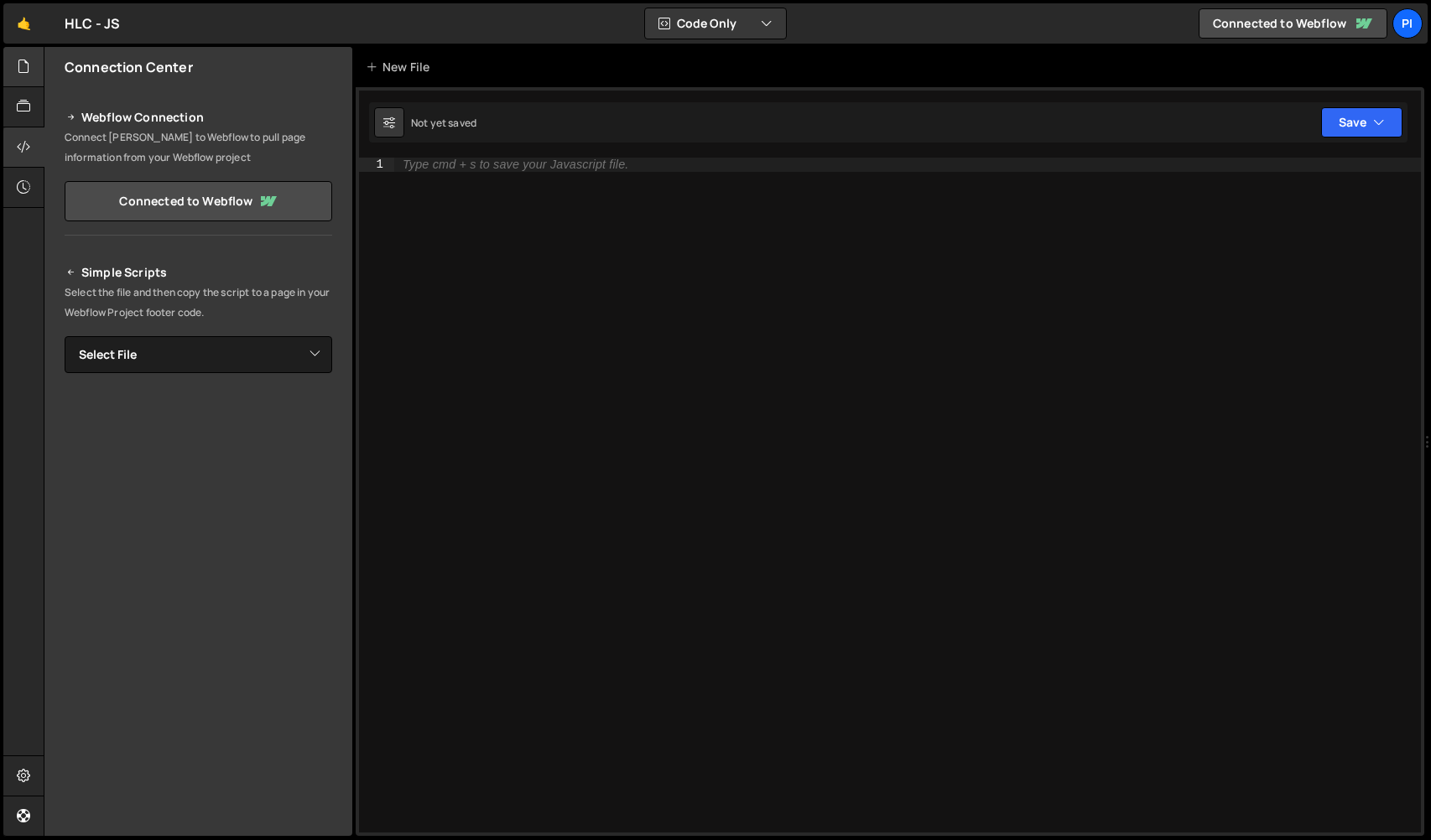 The height and width of the screenshot is (840, 1431). I want to click on div: New File, so click(401, 68).